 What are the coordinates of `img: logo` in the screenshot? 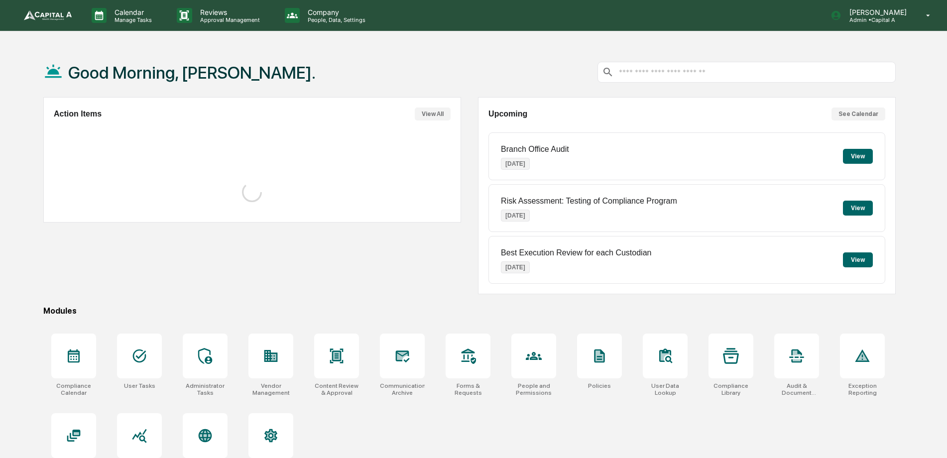 It's located at (48, 15).